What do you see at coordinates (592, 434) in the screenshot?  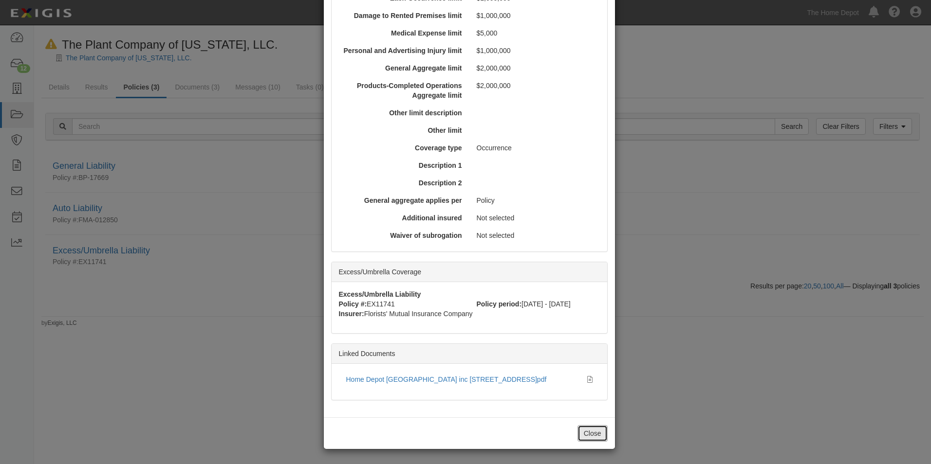 I see `button: Close` at bounding box center [592, 434].